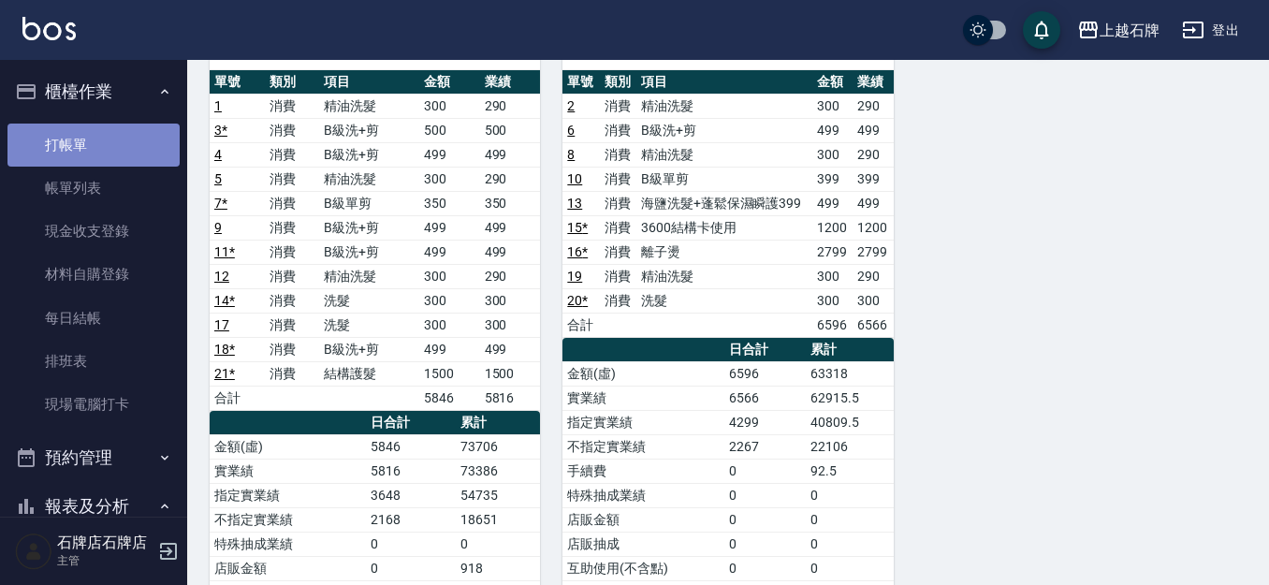  Describe the element at coordinates (94, 318) in the screenshot. I see `a: 每日結帳` at that location.